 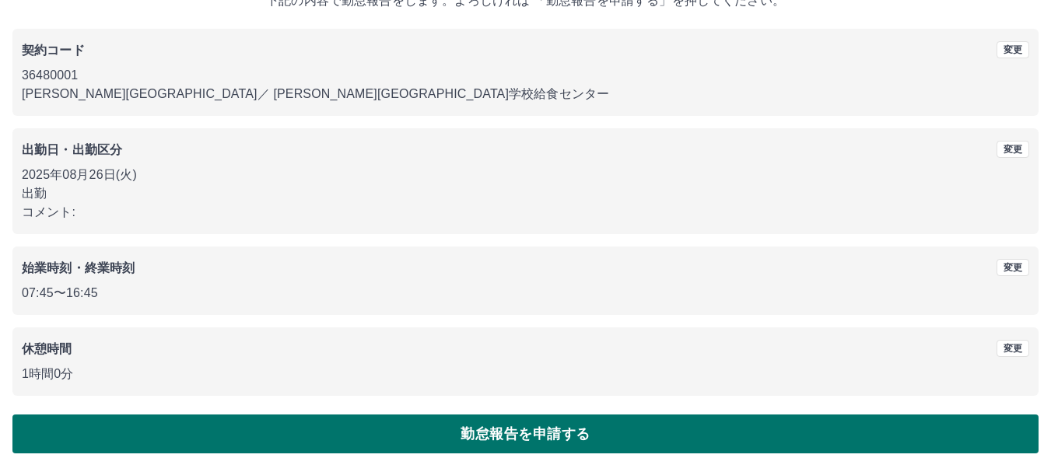 I want to click on p: 36480001, so click(x=525, y=75).